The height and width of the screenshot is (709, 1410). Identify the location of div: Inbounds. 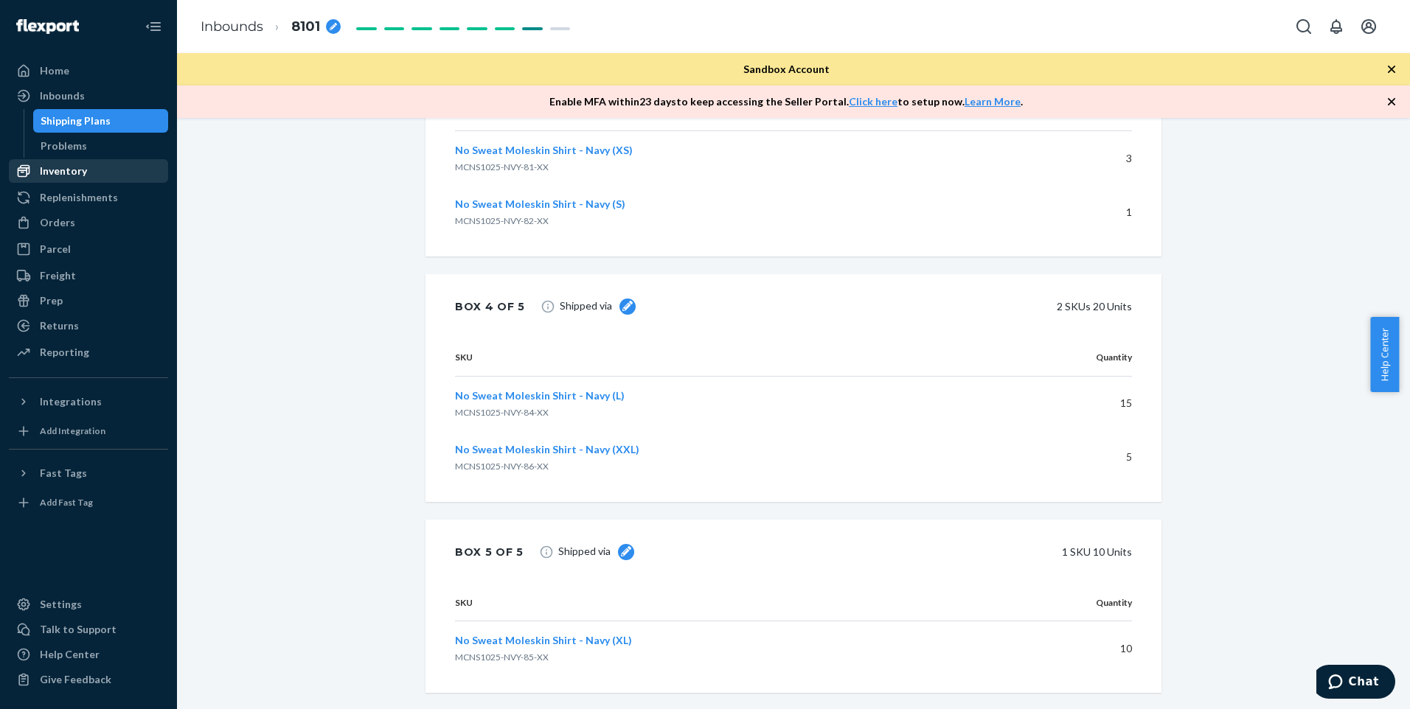
(62, 96).